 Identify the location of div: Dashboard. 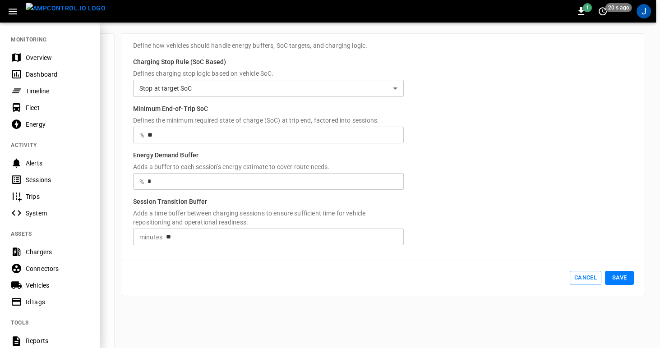
(57, 74).